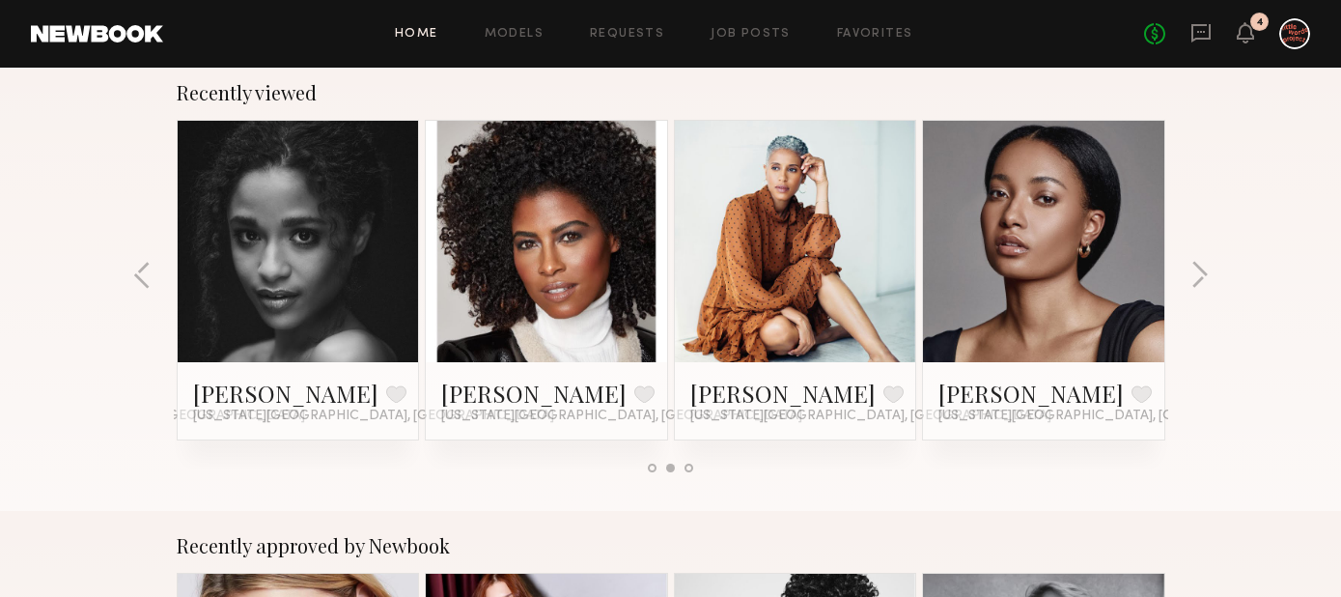  I want to click on a: Requests, so click(626, 34).